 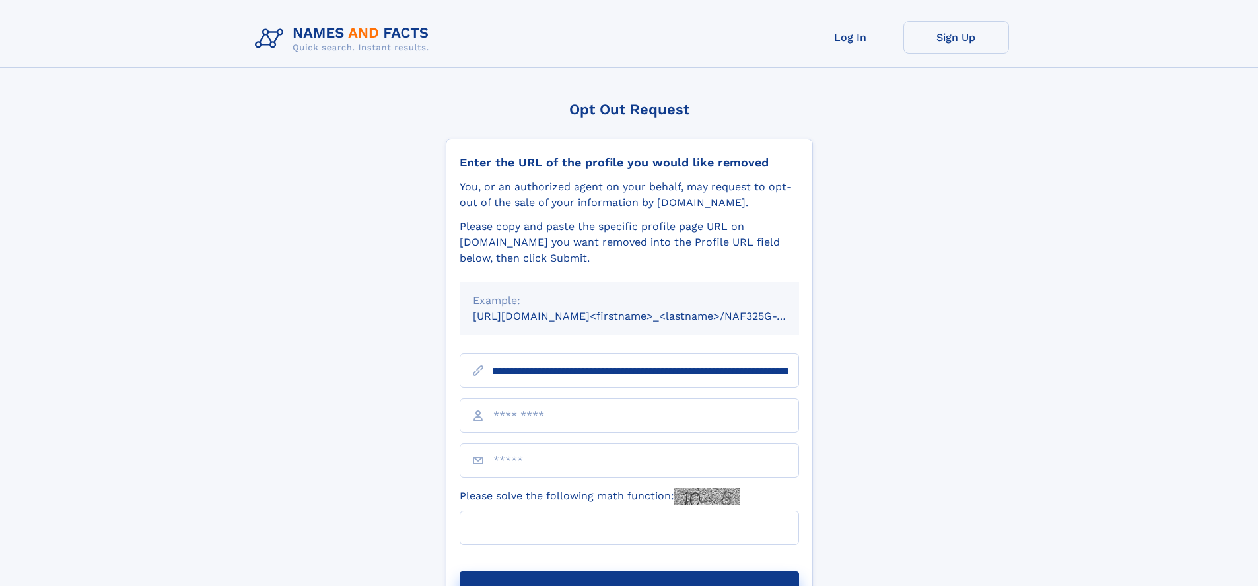 I want to click on div: You, or an authorized agent on your behalf, may request to opt-out of the sale of your informatio..., so click(x=629, y=195).